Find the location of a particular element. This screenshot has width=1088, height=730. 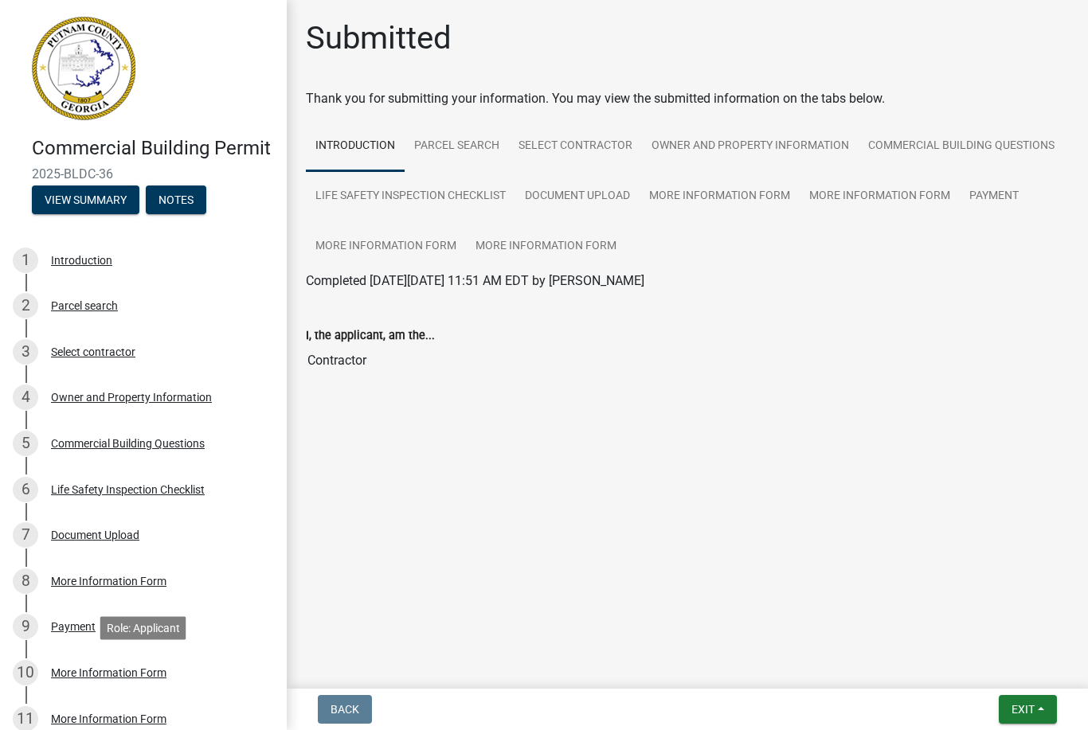

div: 2 is located at coordinates (25, 306).